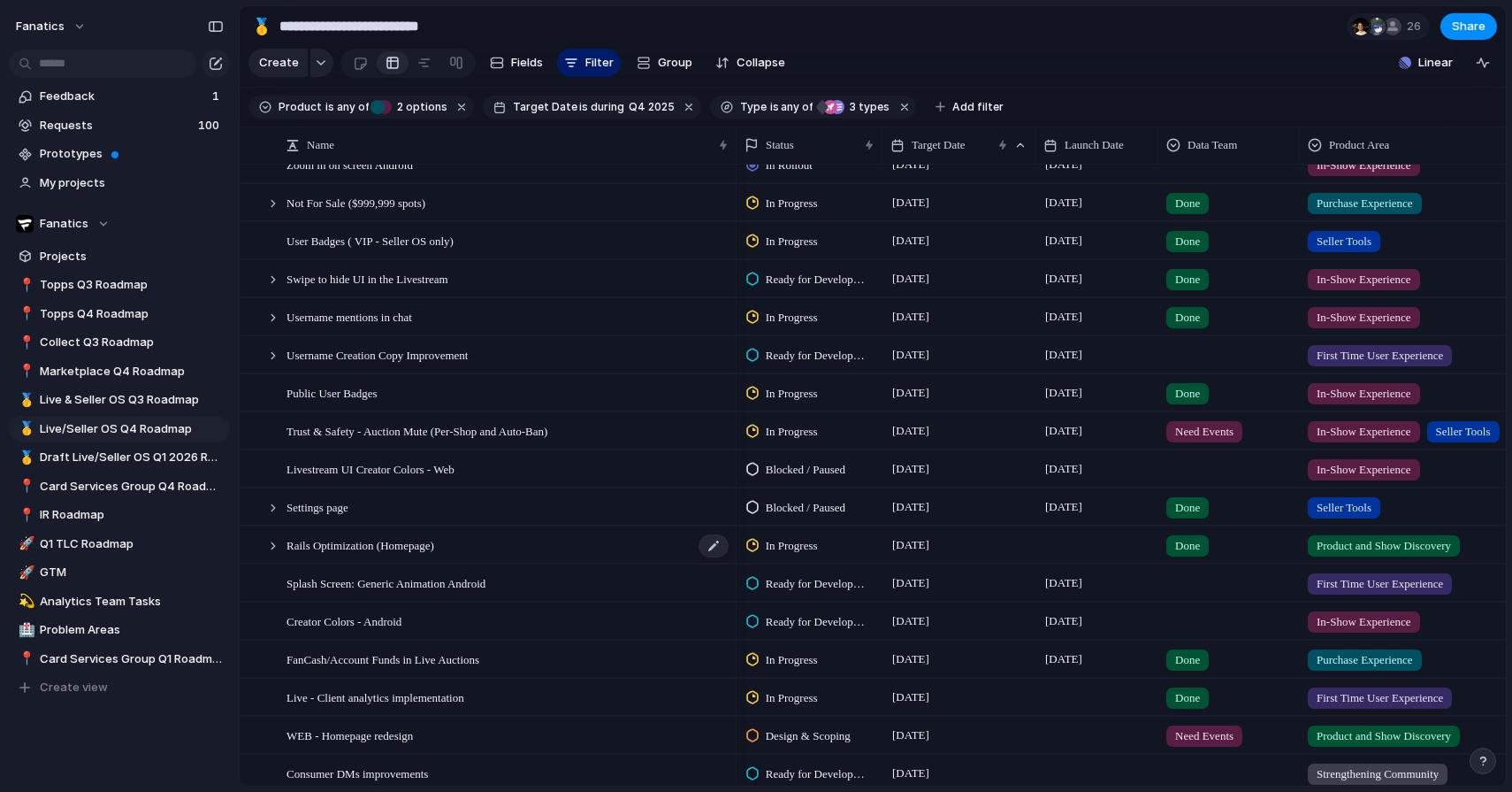  I want to click on span: during, so click(606, 107).